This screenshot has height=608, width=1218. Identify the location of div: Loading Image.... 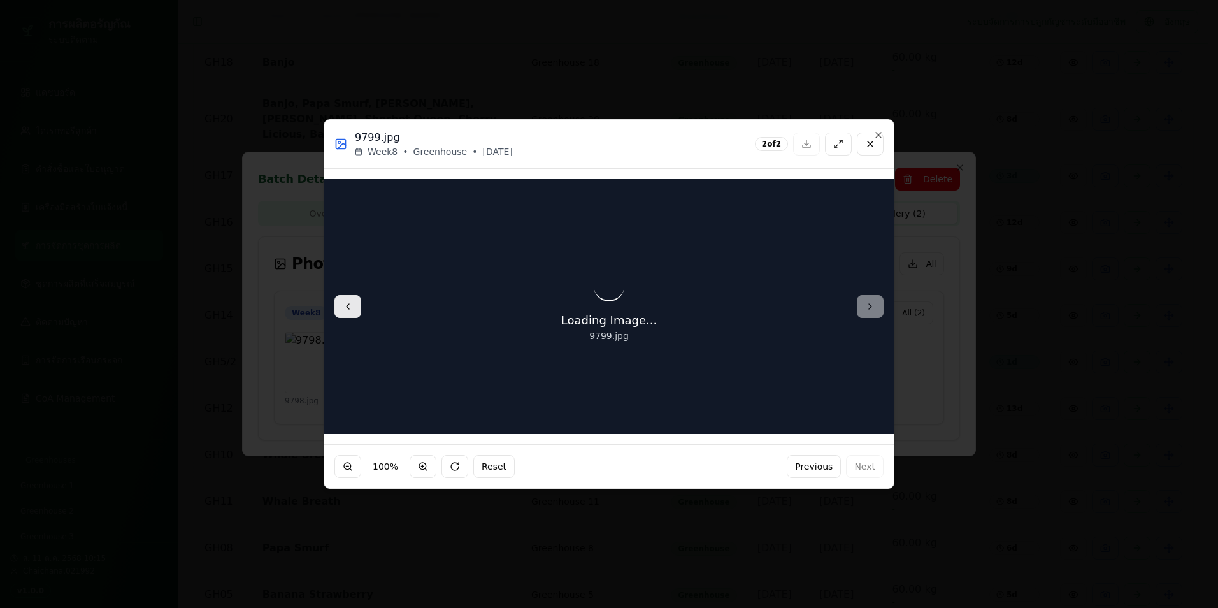
(609, 321).